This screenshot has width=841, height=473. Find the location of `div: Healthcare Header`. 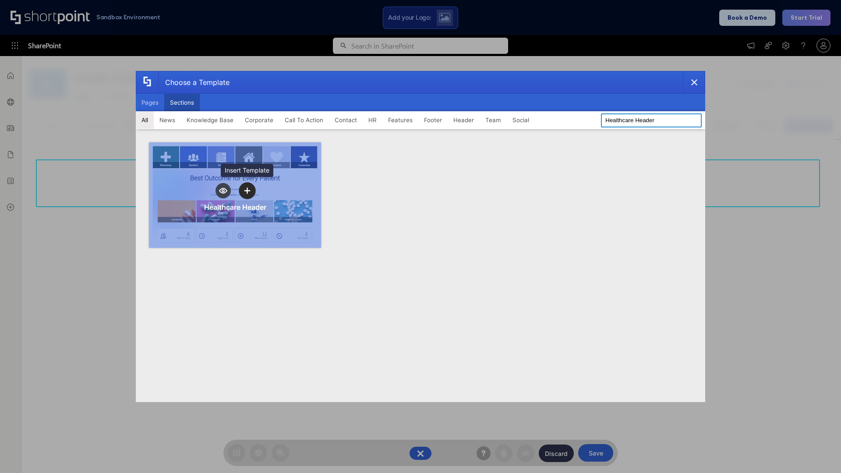

div: Healthcare Header is located at coordinates (235, 207).